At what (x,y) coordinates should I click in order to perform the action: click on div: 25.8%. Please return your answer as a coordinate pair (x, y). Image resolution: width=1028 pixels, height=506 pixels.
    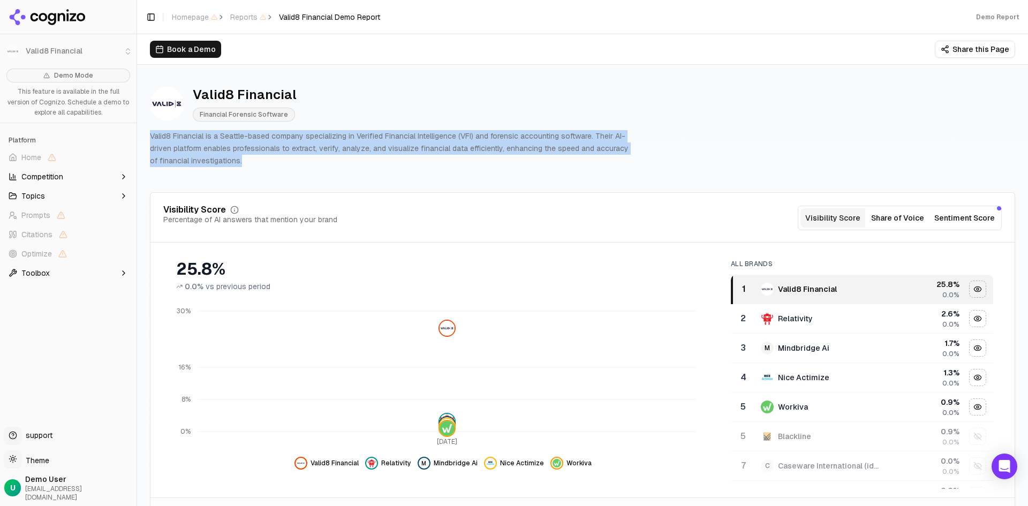
    Looking at the image, I should click on (443, 269).